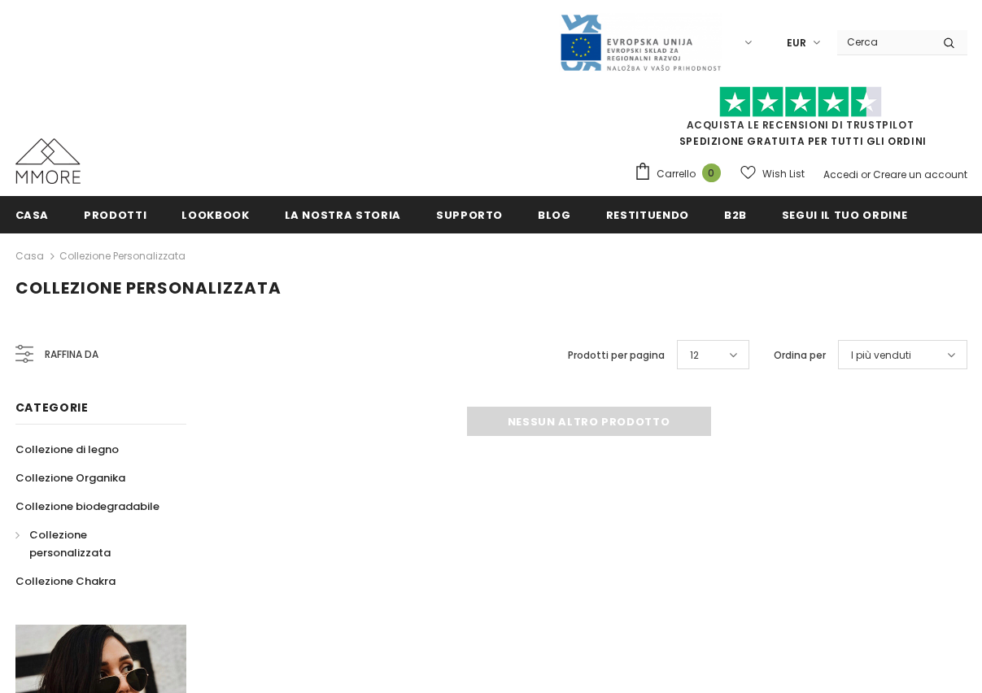 The height and width of the screenshot is (693, 982). Describe the element at coordinates (87, 506) in the screenshot. I see `span: Collezione biodegradabile` at that location.